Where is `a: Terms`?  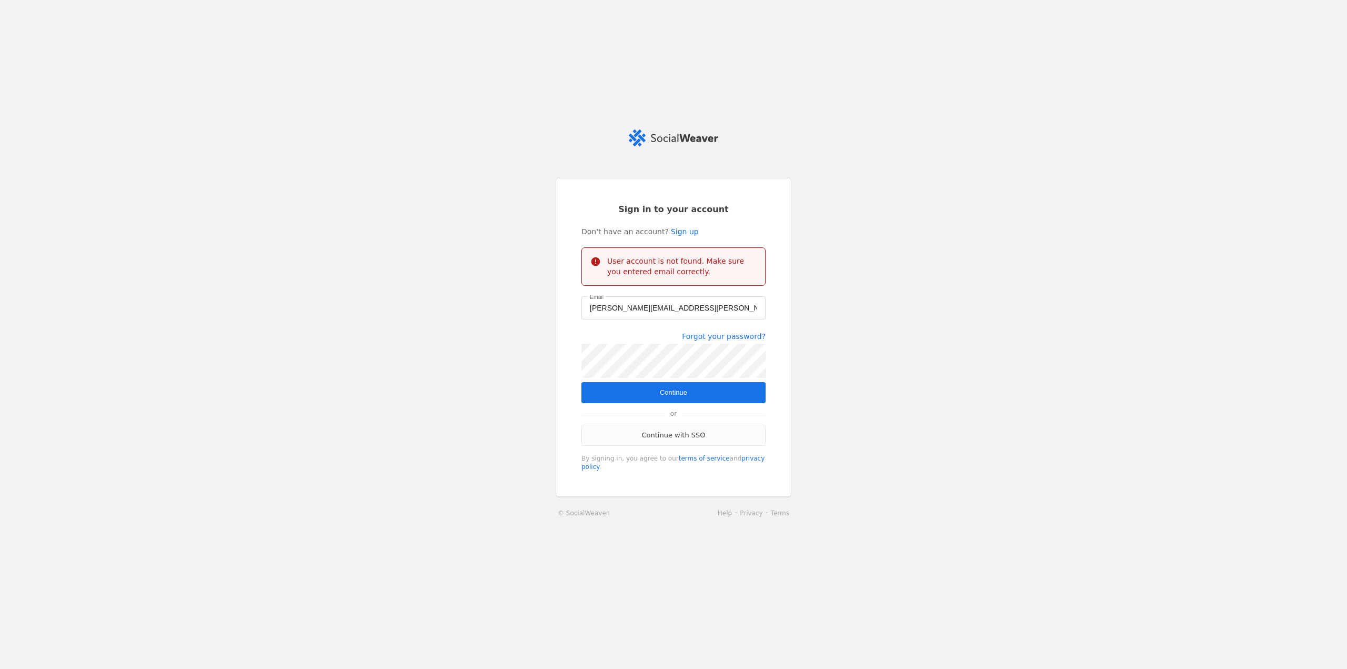 a: Terms is located at coordinates (780, 513).